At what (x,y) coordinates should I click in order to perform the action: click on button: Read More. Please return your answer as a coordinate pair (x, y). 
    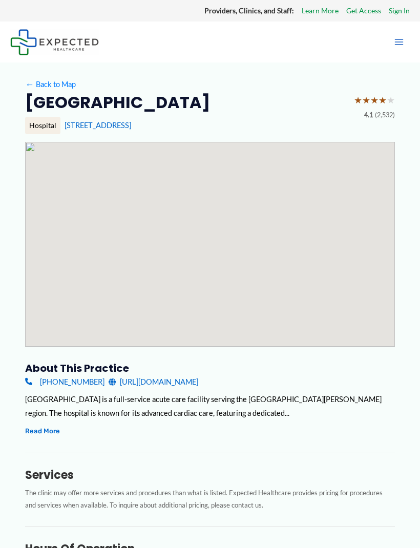
    Looking at the image, I should click on (42, 431).